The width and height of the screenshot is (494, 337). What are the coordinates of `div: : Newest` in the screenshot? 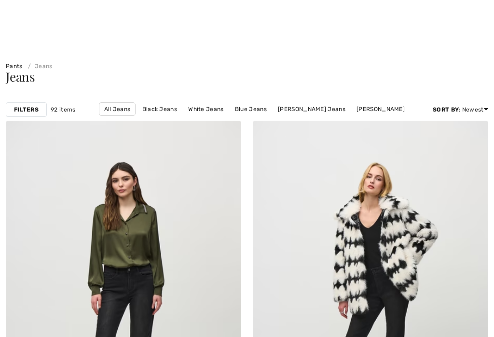 It's located at (460, 109).